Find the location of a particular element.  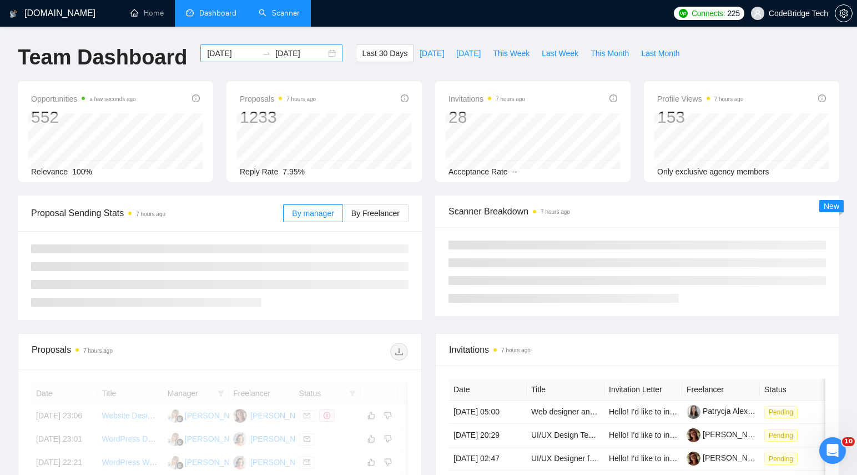

div: 1233 is located at coordinates (278, 117).